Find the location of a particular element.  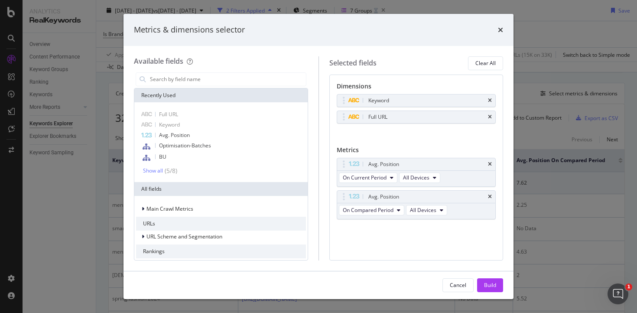

div: Rankings is located at coordinates (221, 251).